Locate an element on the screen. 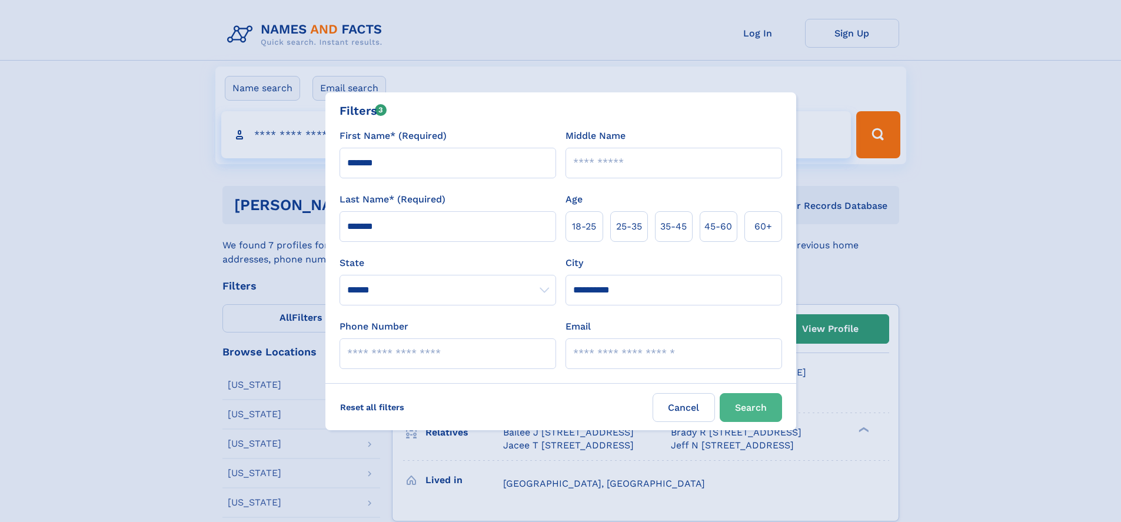 Image resolution: width=1121 pixels, height=522 pixels. label: Cancel is located at coordinates (684, 407).